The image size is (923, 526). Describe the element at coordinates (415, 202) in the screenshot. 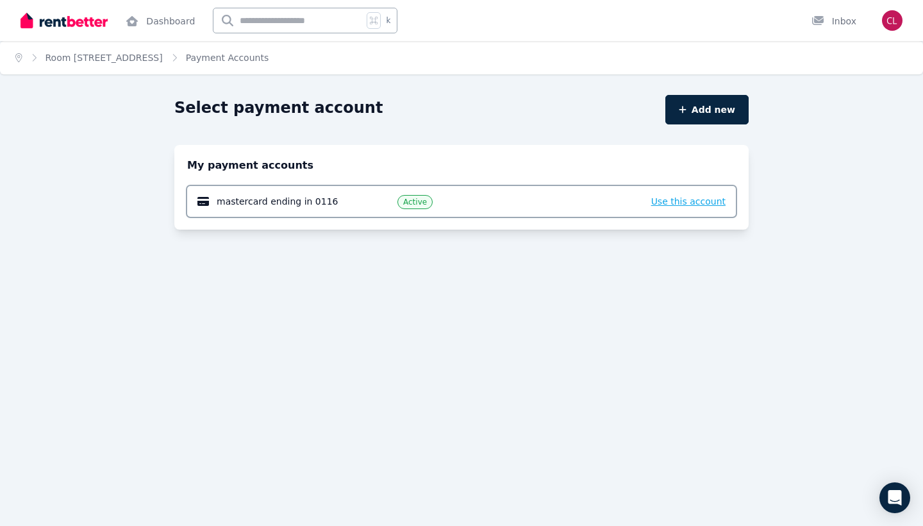

I see `span: Active` at that location.